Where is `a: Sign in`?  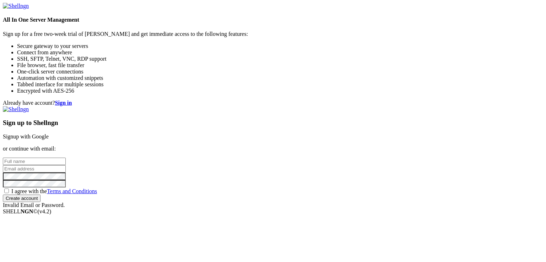 a: Sign in is located at coordinates (64, 103).